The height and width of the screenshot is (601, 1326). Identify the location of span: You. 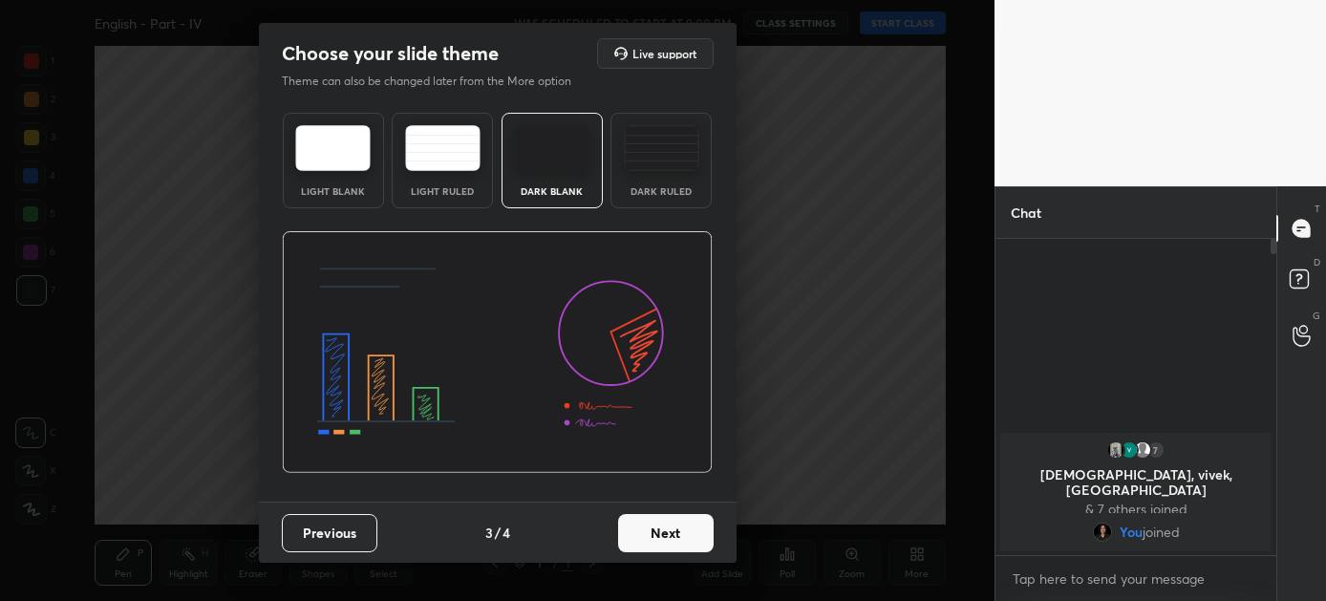
(1131, 532).